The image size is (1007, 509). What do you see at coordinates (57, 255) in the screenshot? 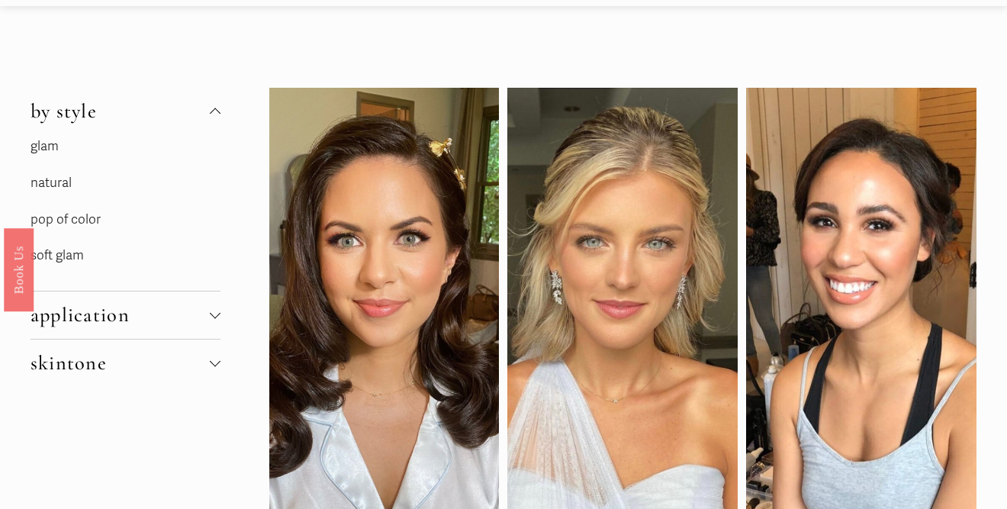
I see `a: soft glam` at bounding box center [57, 255].